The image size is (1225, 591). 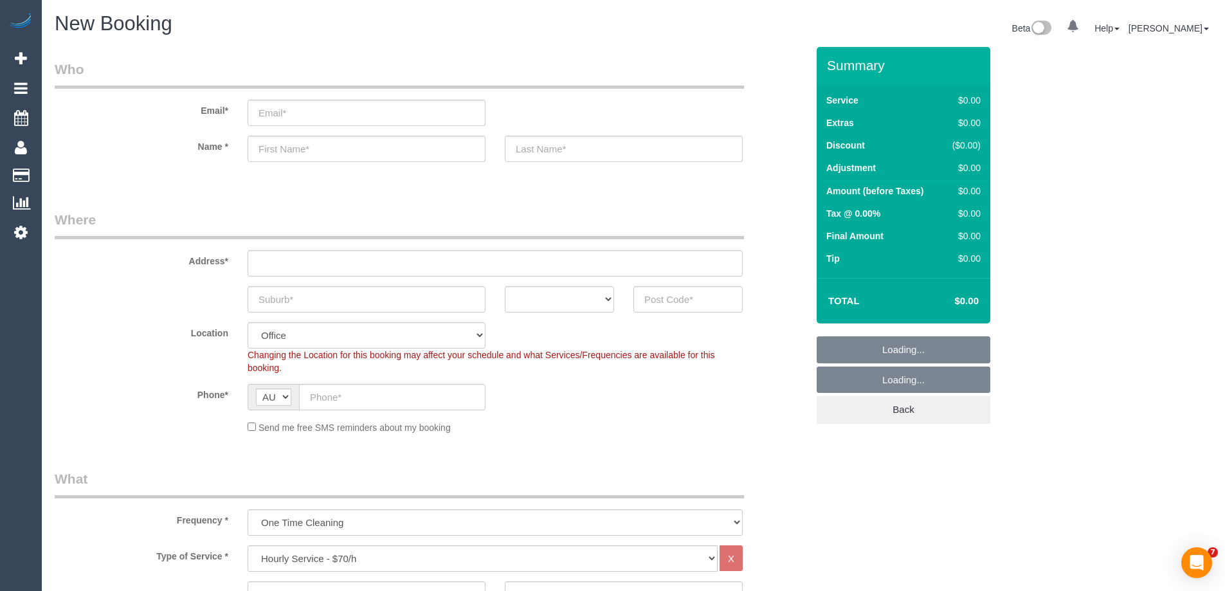 What do you see at coordinates (21, 22) in the screenshot?
I see `a: Automaid Logo` at bounding box center [21, 22].